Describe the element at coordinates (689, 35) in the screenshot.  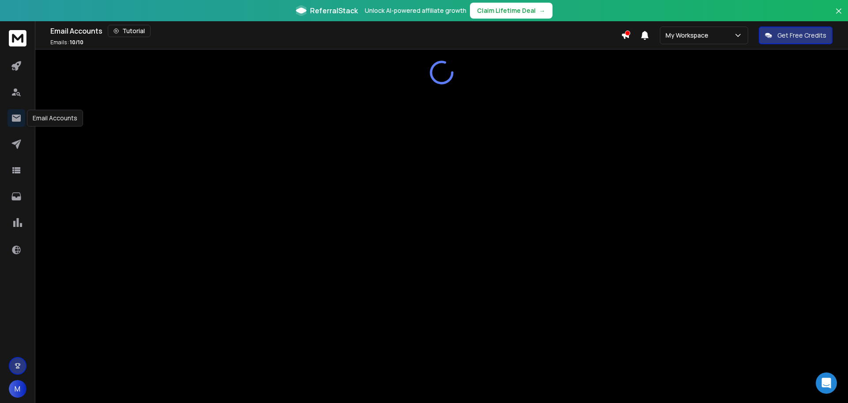
I see `p: My Workspace` at that location.